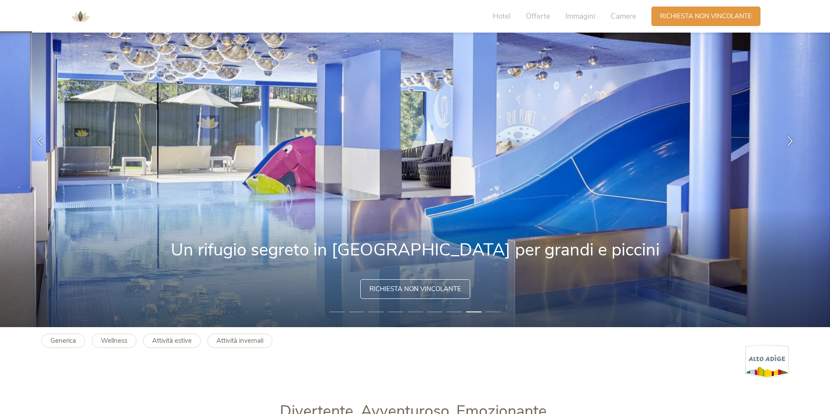 This screenshot has width=830, height=414. What do you see at coordinates (501, 16) in the screenshot?
I see `span: Hotel` at bounding box center [501, 16].